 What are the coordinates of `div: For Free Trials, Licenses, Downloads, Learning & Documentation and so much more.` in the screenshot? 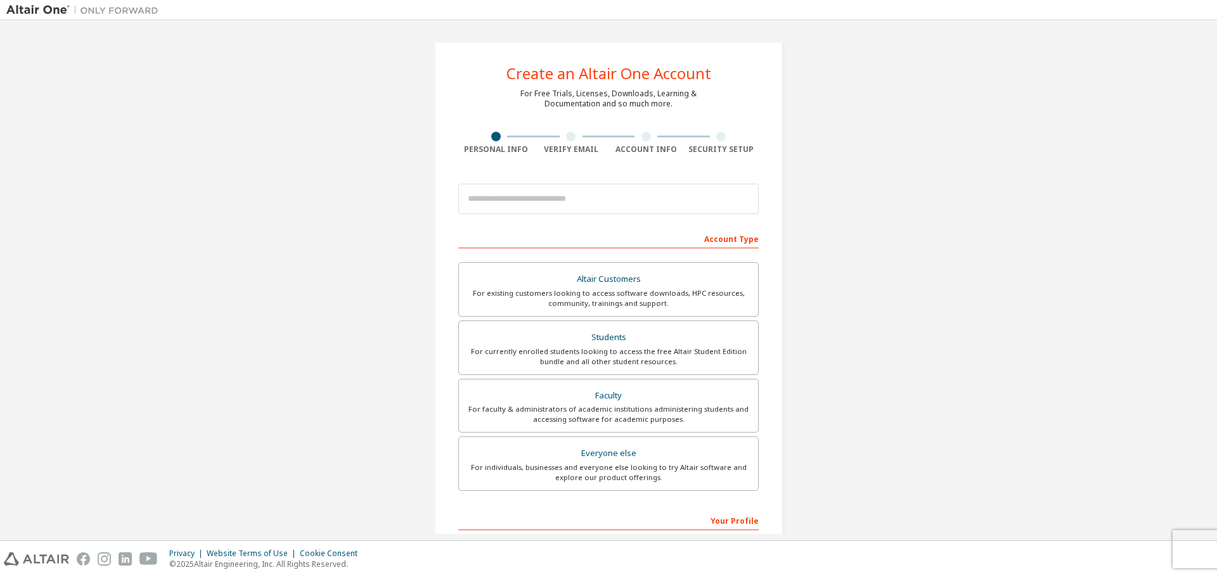 It's located at (608, 99).